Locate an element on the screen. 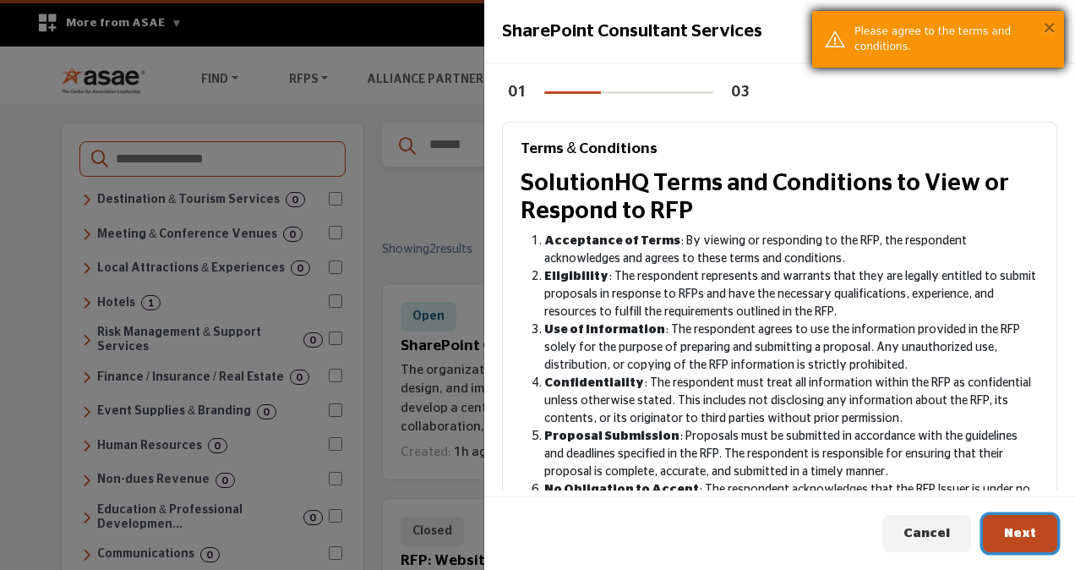 The width and height of the screenshot is (1075, 570). strong: Acceptance of Terms is located at coordinates (612, 241).